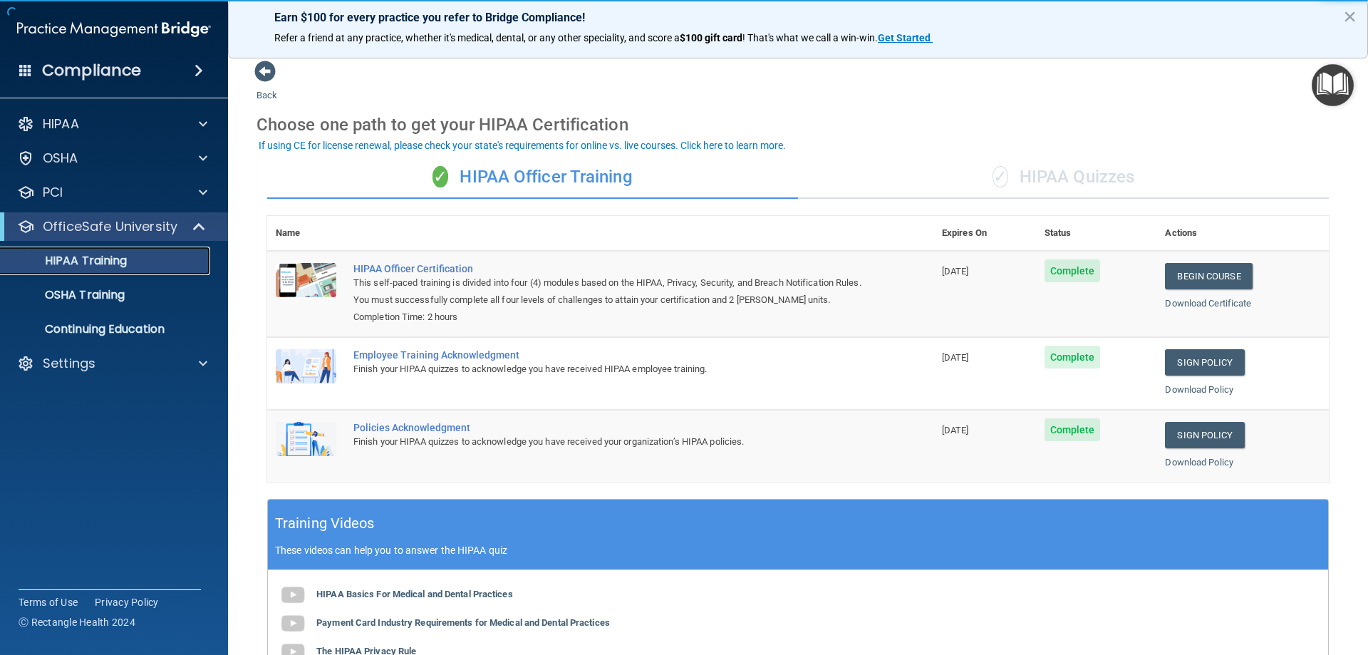  What do you see at coordinates (522, 145) in the screenshot?
I see `button: If using CE for license renewal, please check your state's requirements for online vs. live cours...` at bounding box center [522, 145].